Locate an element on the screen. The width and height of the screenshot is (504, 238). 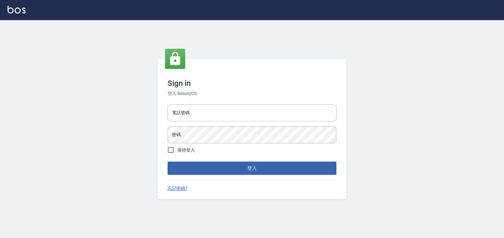
h6: 登入 BeautyOS is located at coordinates (252, 94).